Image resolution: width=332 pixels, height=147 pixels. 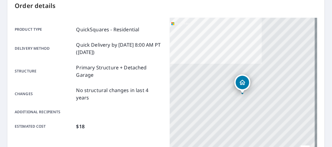 I want to click on p: Structure, so click(x=44, y=71).